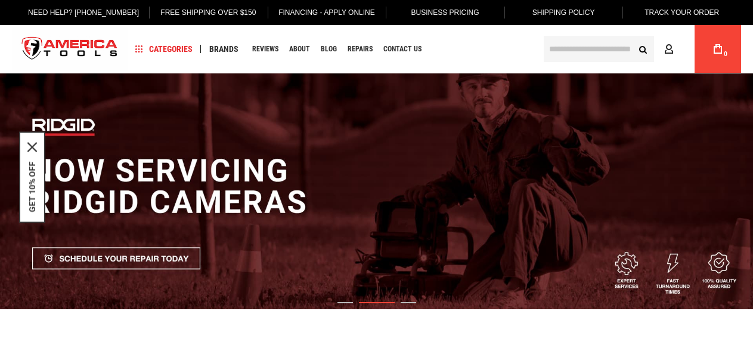 The width and height of the screenshot is (753, 354). I want to click on svg: close icon, so click(32, 147).